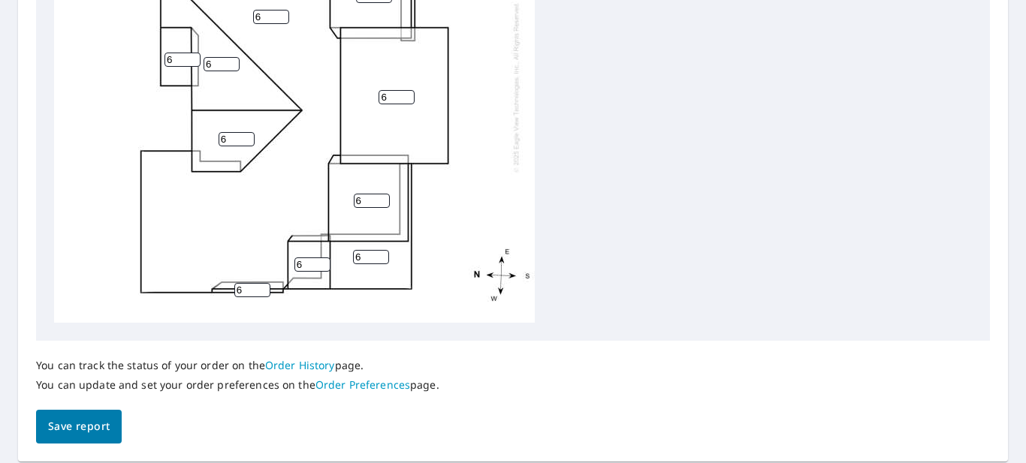 The height and width of the screenshot is (463, 1026). What do you see at coordinates (79, 426) in the screenshot?
I see `span: Save report` at bounding box center [79, 426].